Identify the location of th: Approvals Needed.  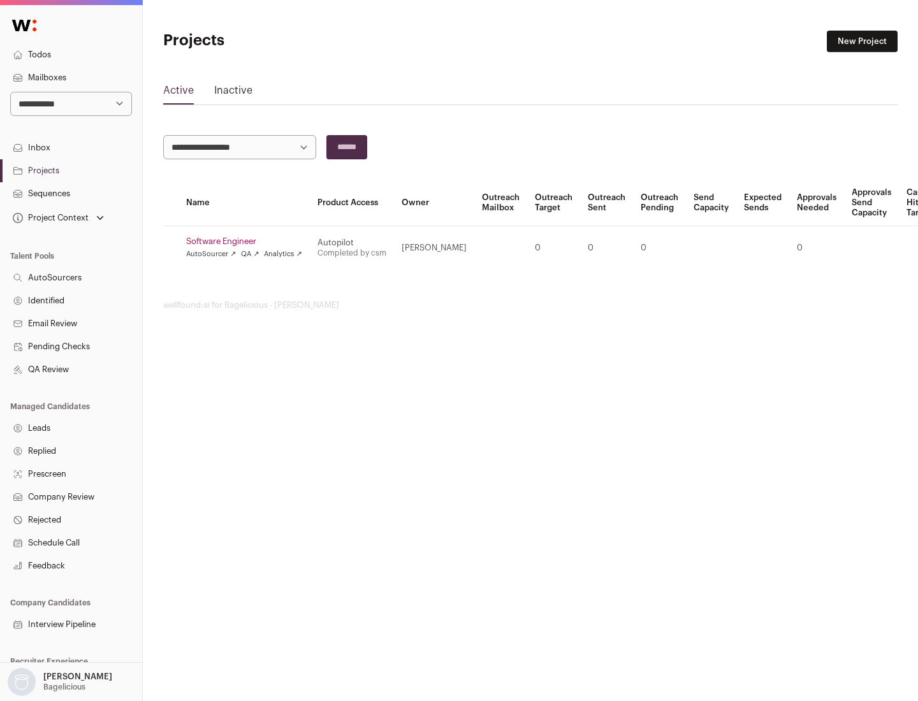
(817, 203).